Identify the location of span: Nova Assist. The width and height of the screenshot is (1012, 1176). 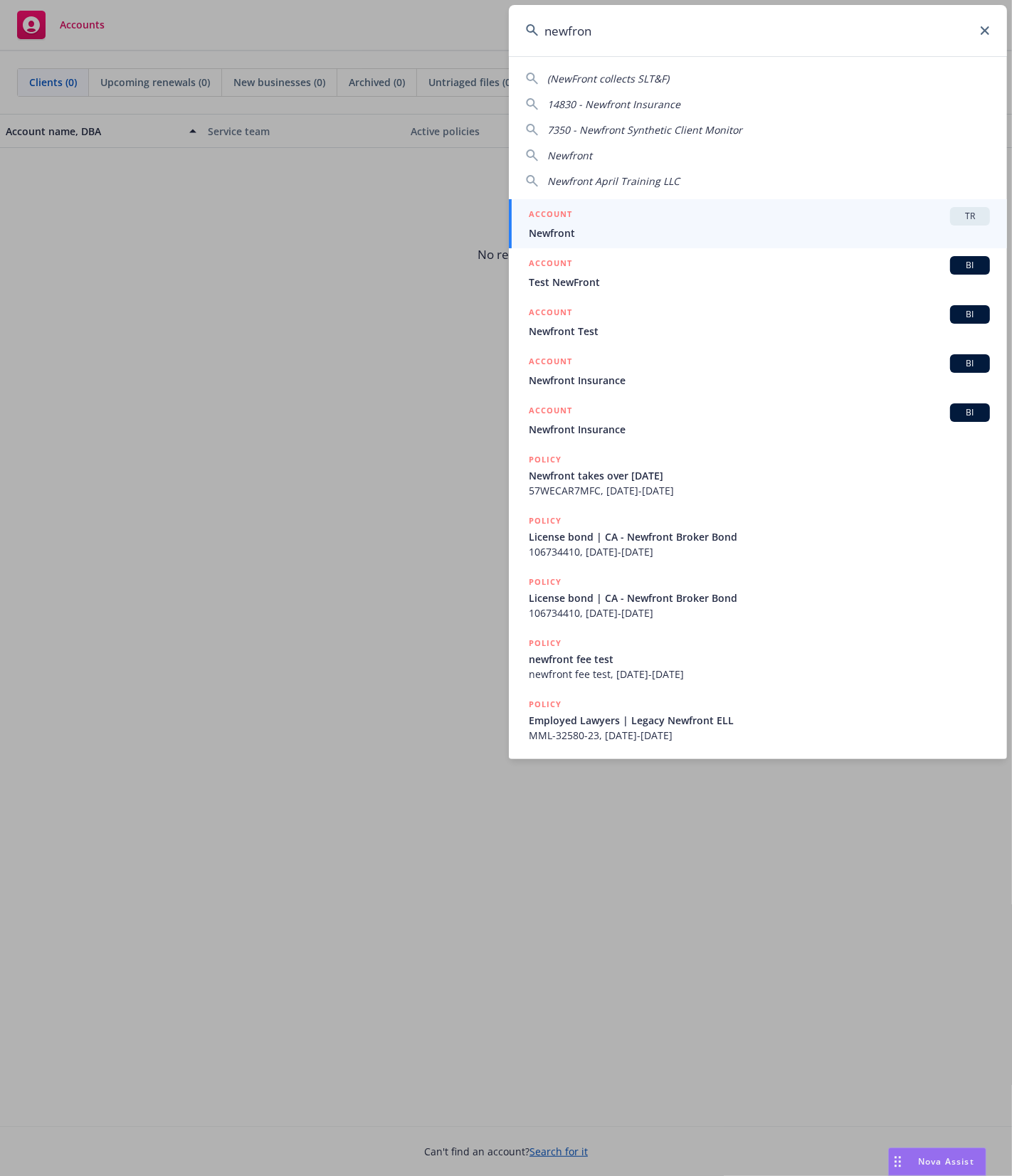
(946, 1162).